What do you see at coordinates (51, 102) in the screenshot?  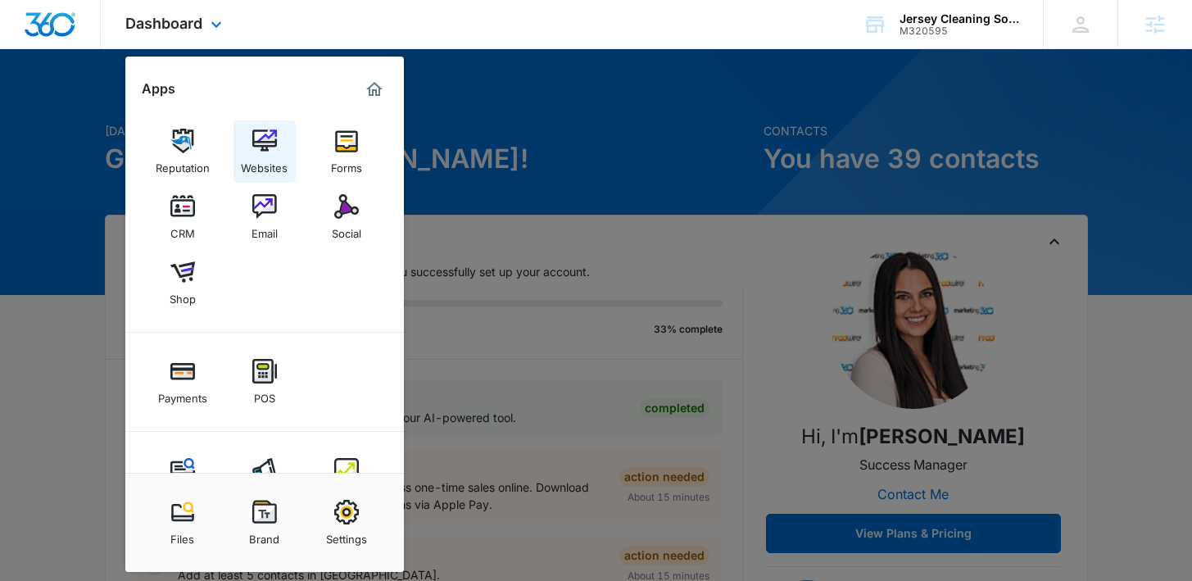 I see `img: tab_domain_overview_orange.svg` at bounding box center [51, 102].